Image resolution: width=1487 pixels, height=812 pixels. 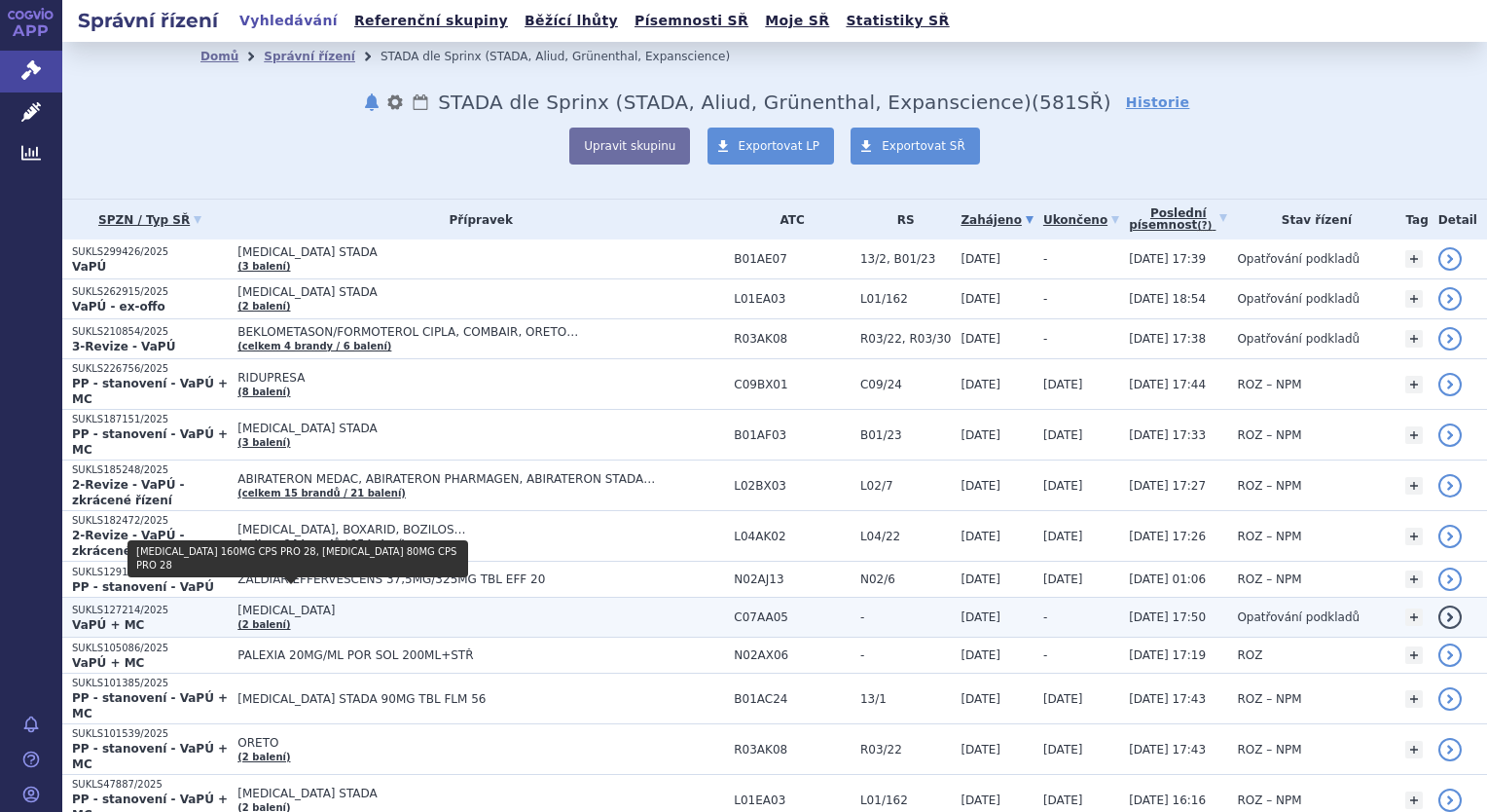 What do you see at coordinates (1158, 102) in the screenshot?
I see `a: Historie` at bounding box center [1158, 102].